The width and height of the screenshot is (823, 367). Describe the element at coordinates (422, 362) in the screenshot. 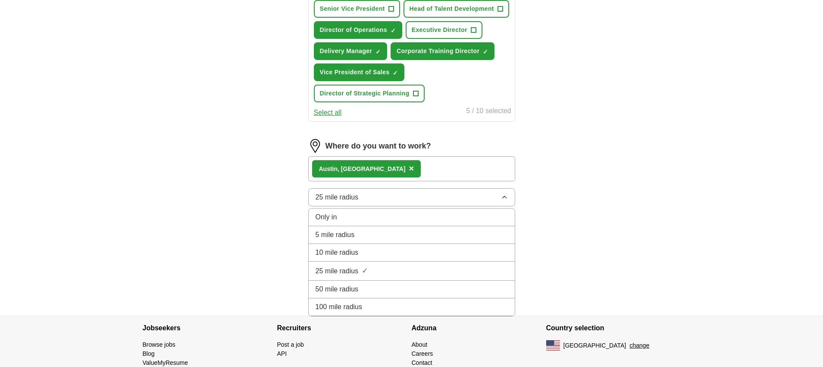

I see `a: Contact` at that location.